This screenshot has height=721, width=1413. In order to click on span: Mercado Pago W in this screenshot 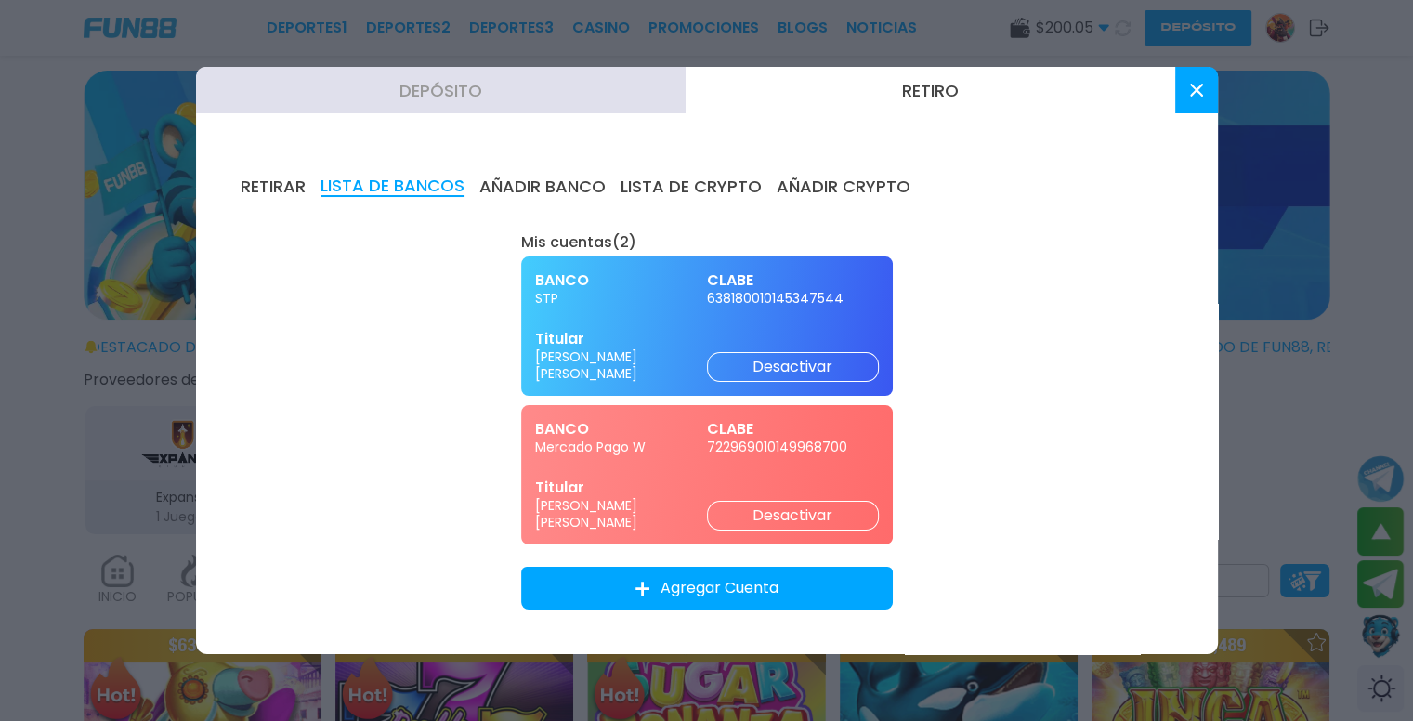, I will do `click(620, 447)`.